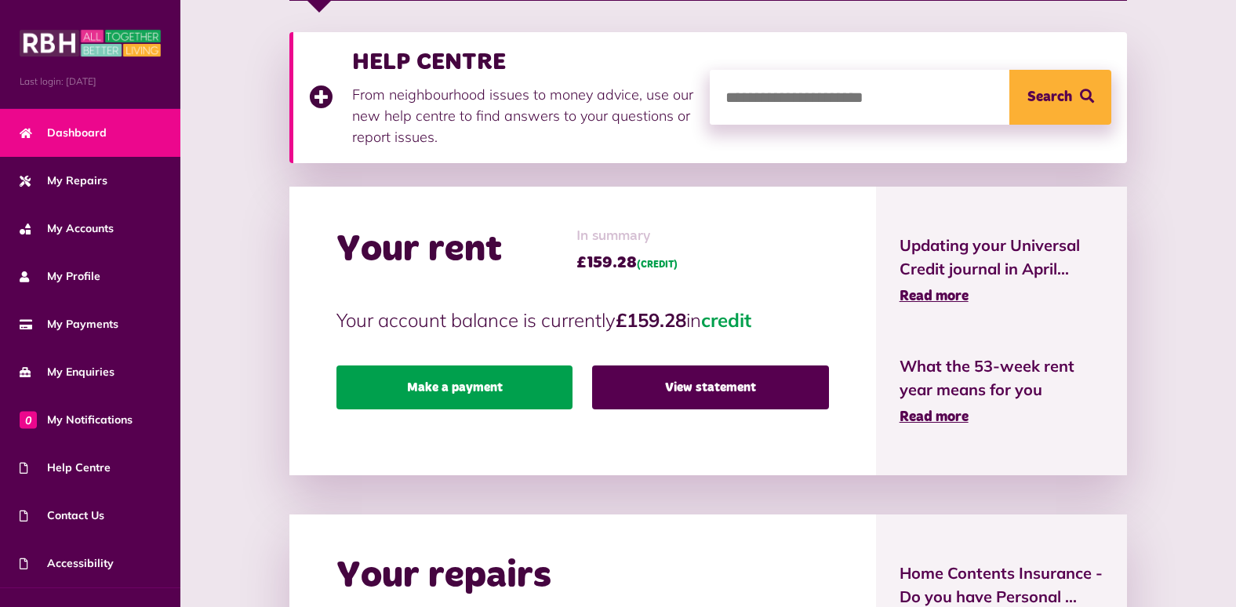 The image size is (1236, 607). Describe the element at coordinates (1001, 391) in the screenshot. I see `a: What the 53-week rent year means for you Read more` at that location.